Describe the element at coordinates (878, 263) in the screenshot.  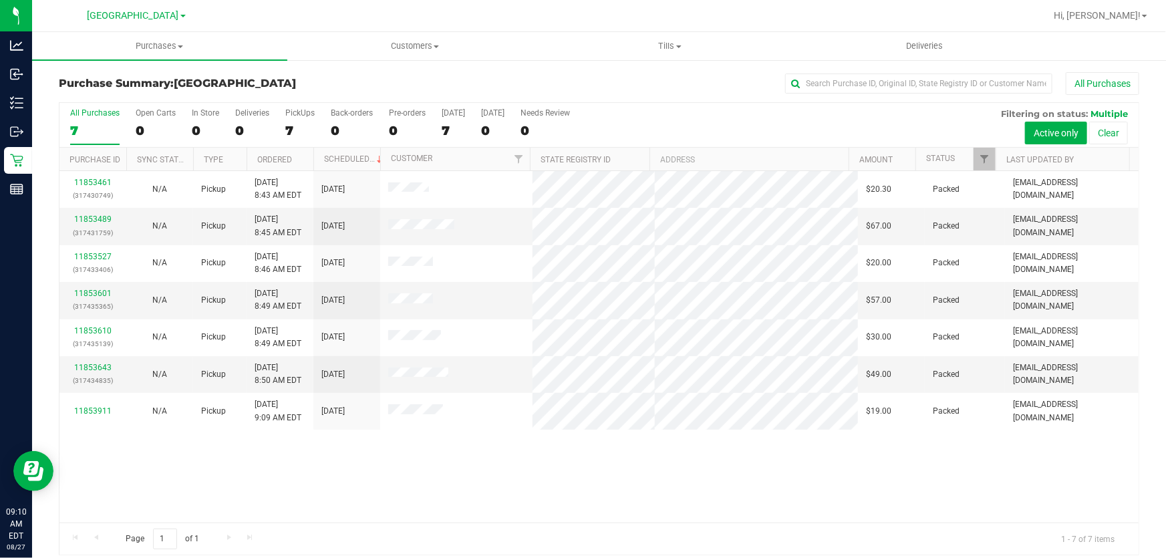
I see `span: $20.00` at that location.